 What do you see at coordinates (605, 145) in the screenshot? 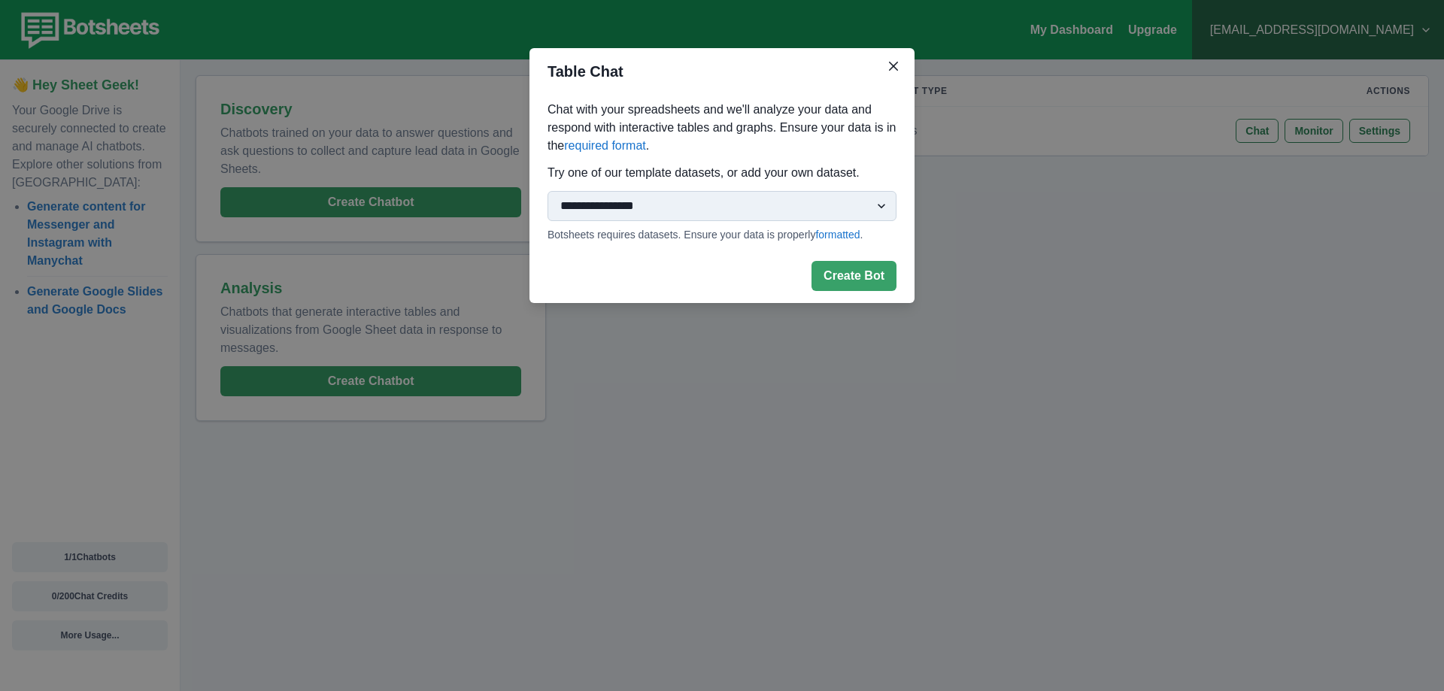
I see `a: required format` at bounding box center [605, 145].